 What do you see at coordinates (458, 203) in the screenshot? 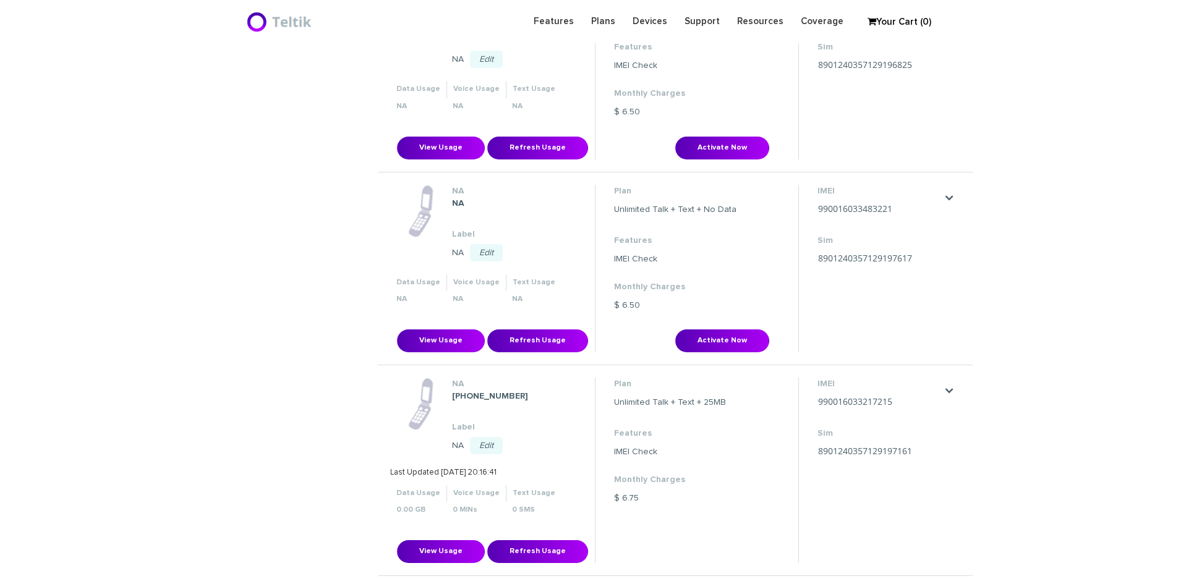
I see `strong: NA` at bounding box center [458, 203].